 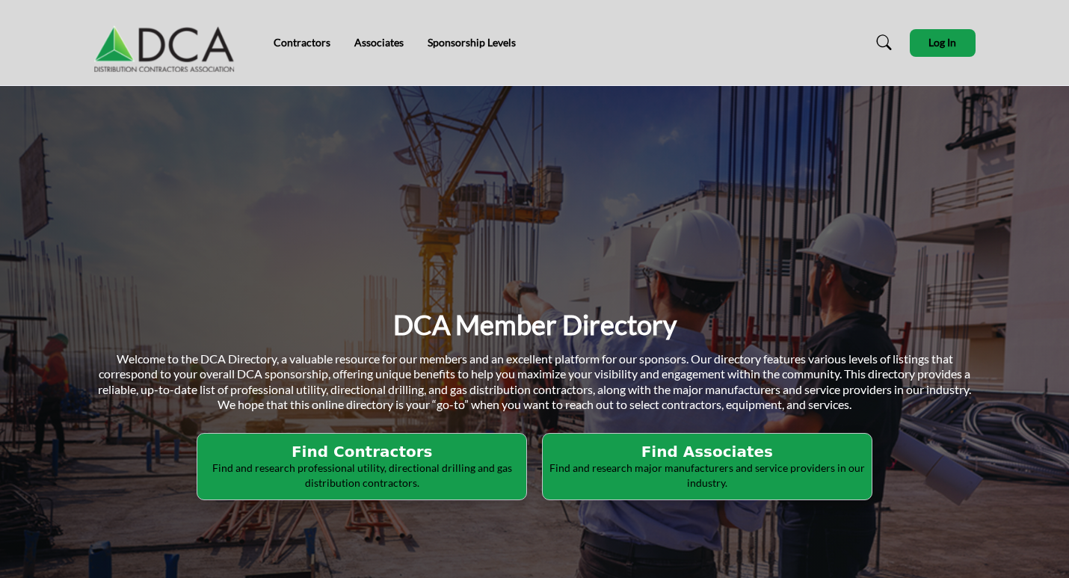 What do you see at coordinates (535, 381) in the screenshot?
I see `span: Welcome to the DCA Directory, a valuable resource for our members and an excellent platform for o...` at bounding box center [535, 381].